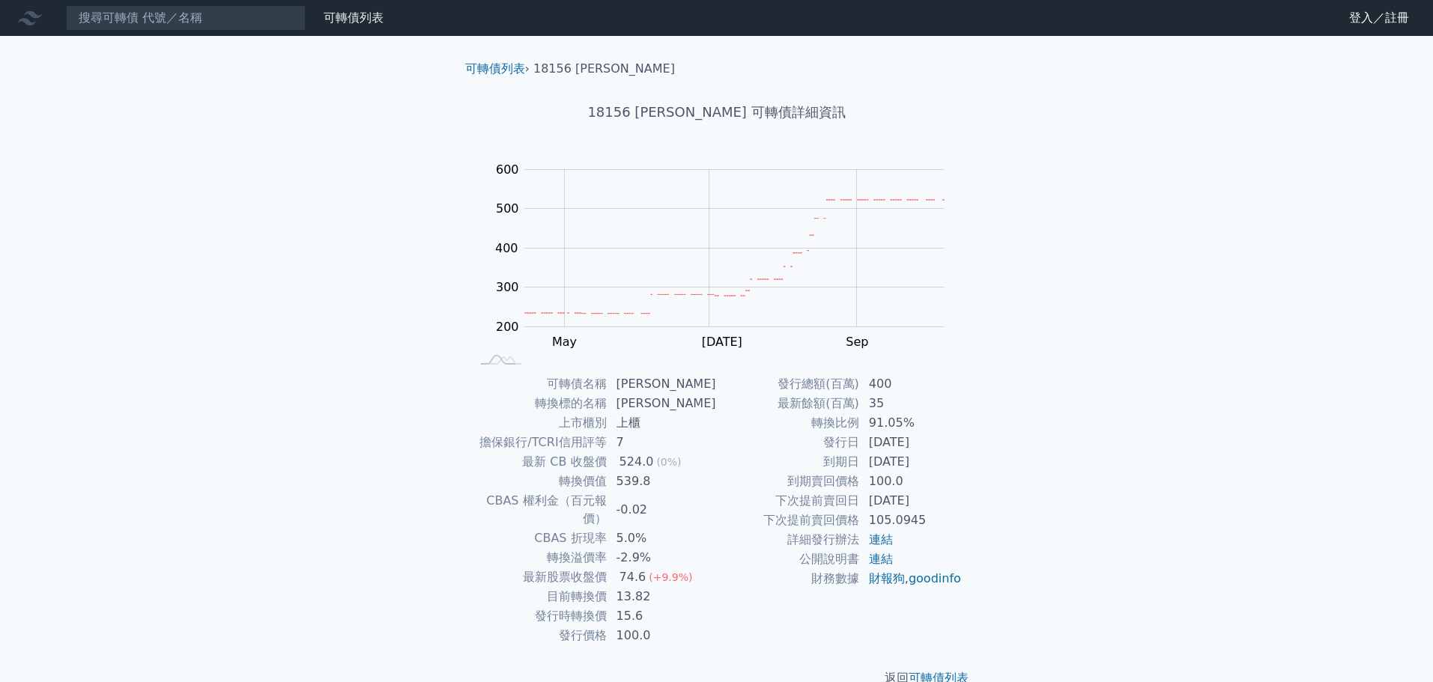 This screenshot has width=1433, height=682. I want to click on td: 發行價格, so click(539, 636).